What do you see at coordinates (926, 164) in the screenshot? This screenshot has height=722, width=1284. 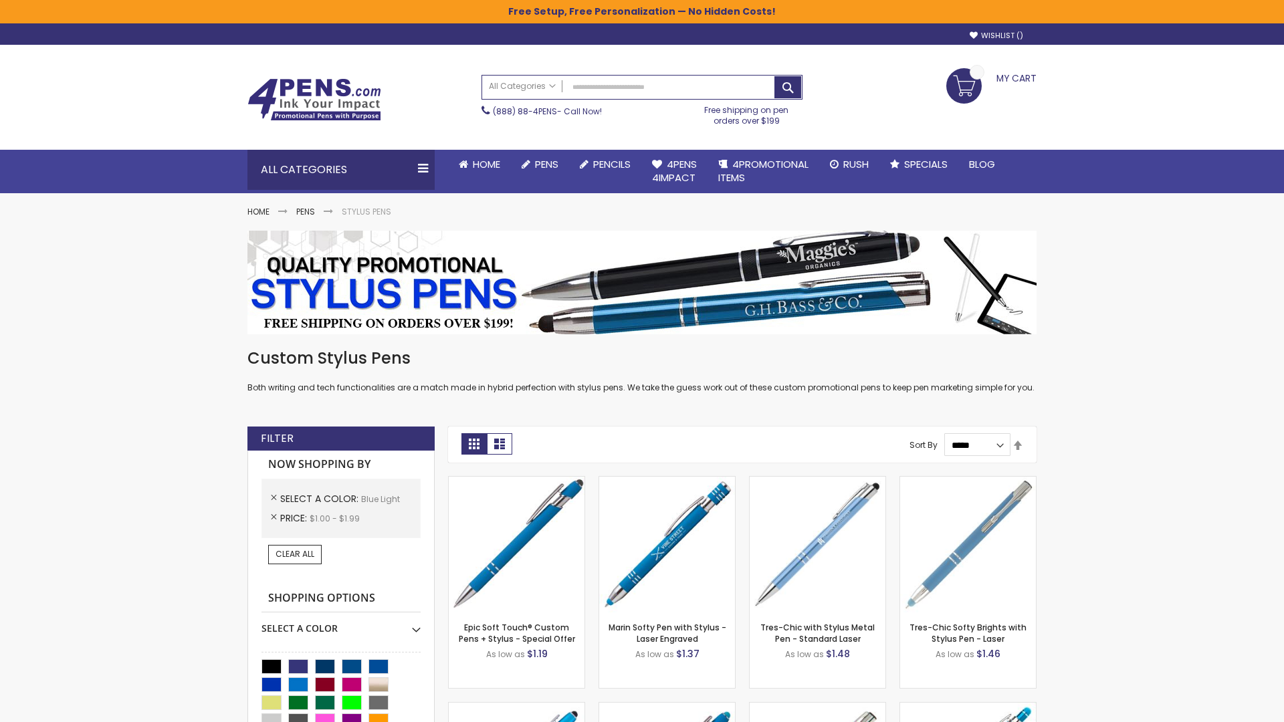 I see `span: Specials` at bounding box center [926, 164].